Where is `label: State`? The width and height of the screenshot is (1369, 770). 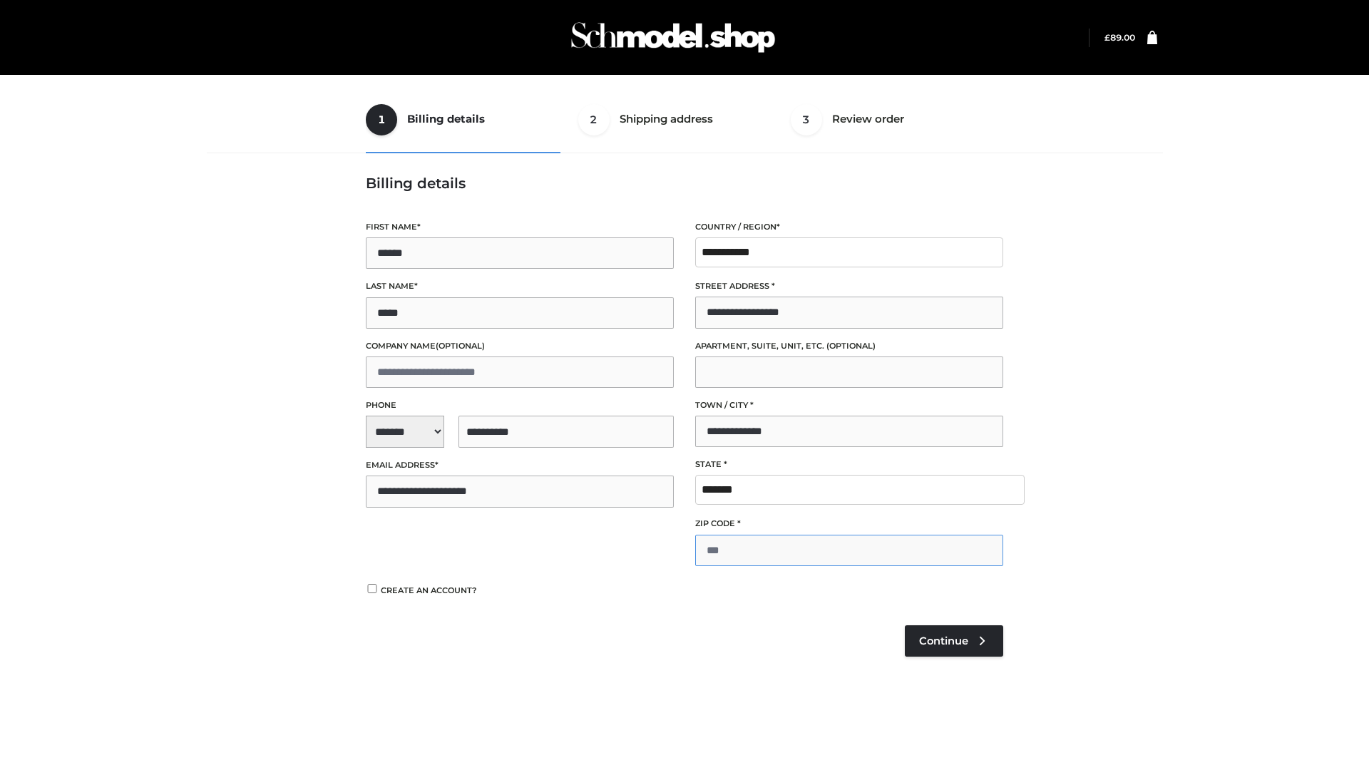
label: State is located at coordinates (849, 464).